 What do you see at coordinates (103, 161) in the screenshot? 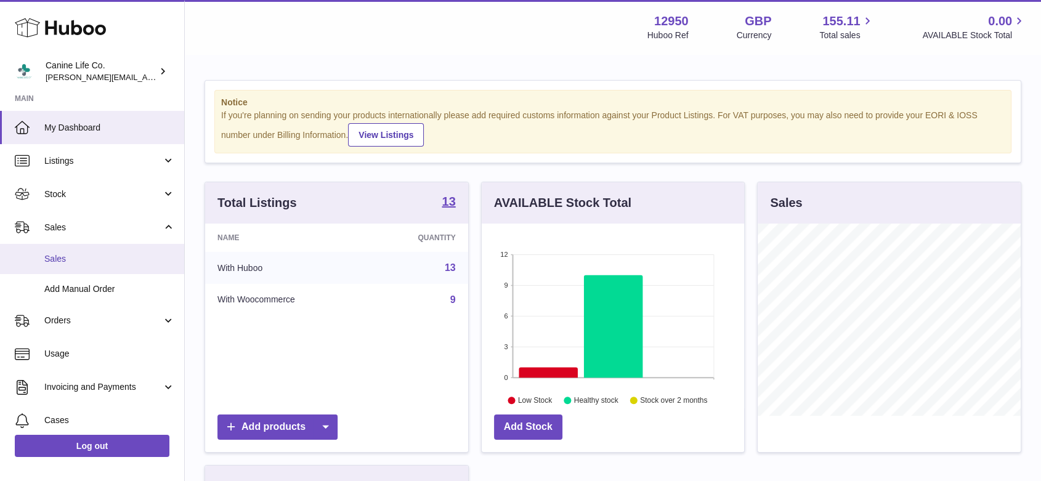
I see `span: Listings` at bounding box center [103, 161].